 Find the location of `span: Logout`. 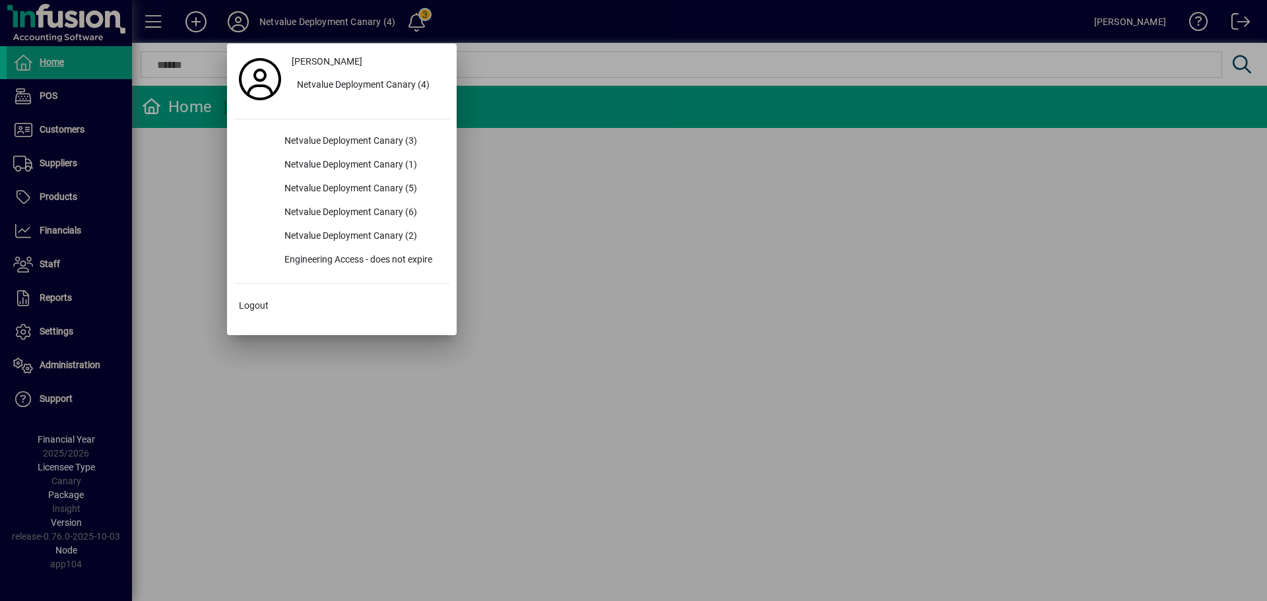

span: Logout is located at coordinates (253, 306).